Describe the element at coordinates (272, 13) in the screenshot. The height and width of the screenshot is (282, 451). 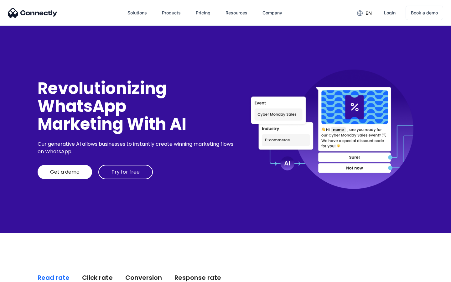
I see `div: Company` at that location.